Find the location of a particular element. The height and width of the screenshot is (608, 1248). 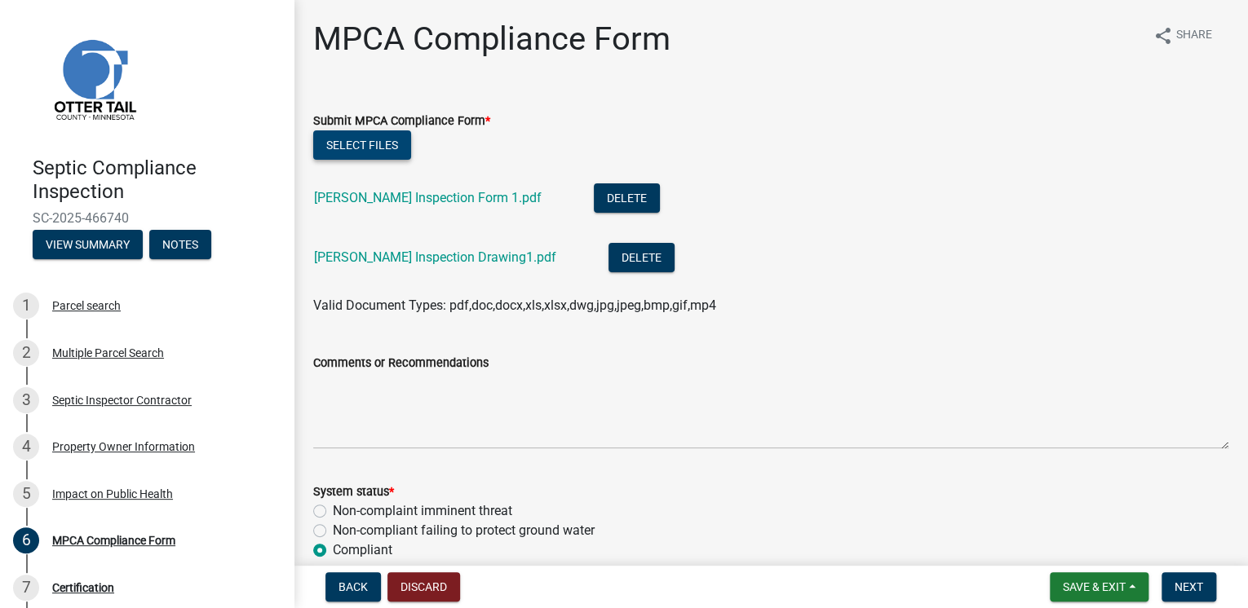

wm-modal-confirm: Notes is located at coordinates (180, 245).